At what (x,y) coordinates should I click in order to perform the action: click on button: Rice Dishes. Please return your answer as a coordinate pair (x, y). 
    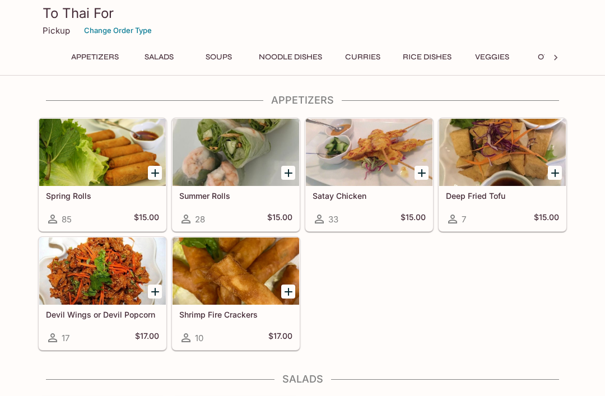
    Looking at the image, I should click on (427, 57).